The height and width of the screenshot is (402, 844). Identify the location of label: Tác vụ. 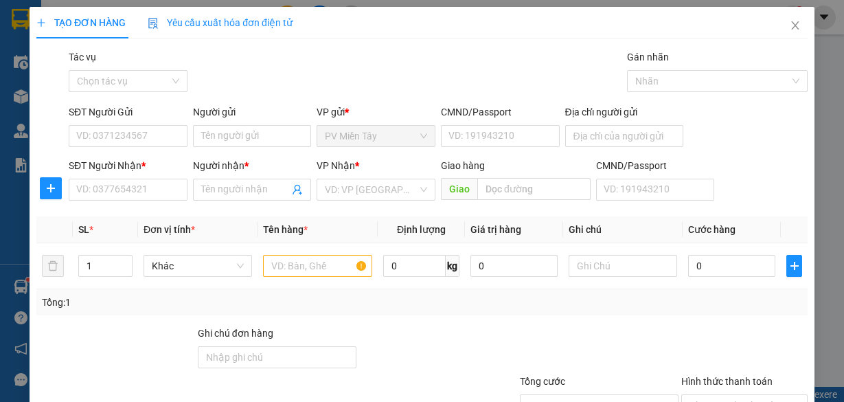
(82, 57).